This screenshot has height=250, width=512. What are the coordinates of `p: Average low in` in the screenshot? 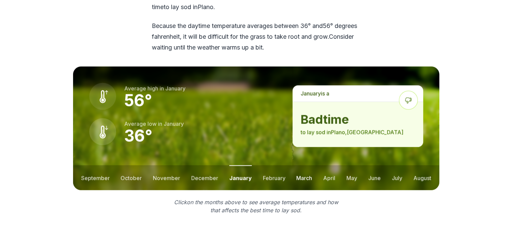 It's located at (154, 124).